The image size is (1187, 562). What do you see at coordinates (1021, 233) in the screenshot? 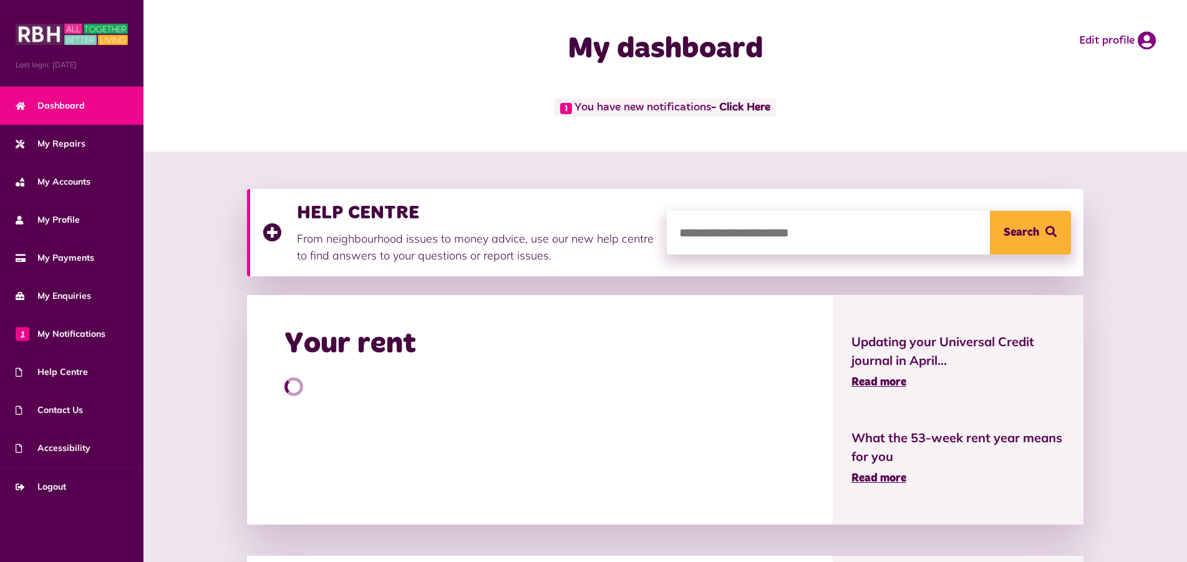
I see `span: Search` at bounding box center [1021, 233].